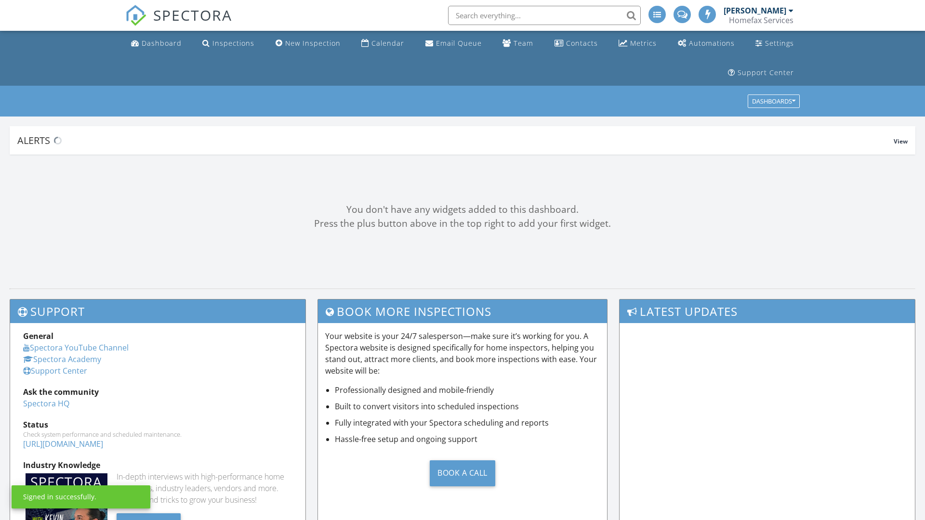 This screenshot has width=925, height=520. Describe the element at coordinates (463, 474) in the screenshot. I see `div: Book a Call` at that location.